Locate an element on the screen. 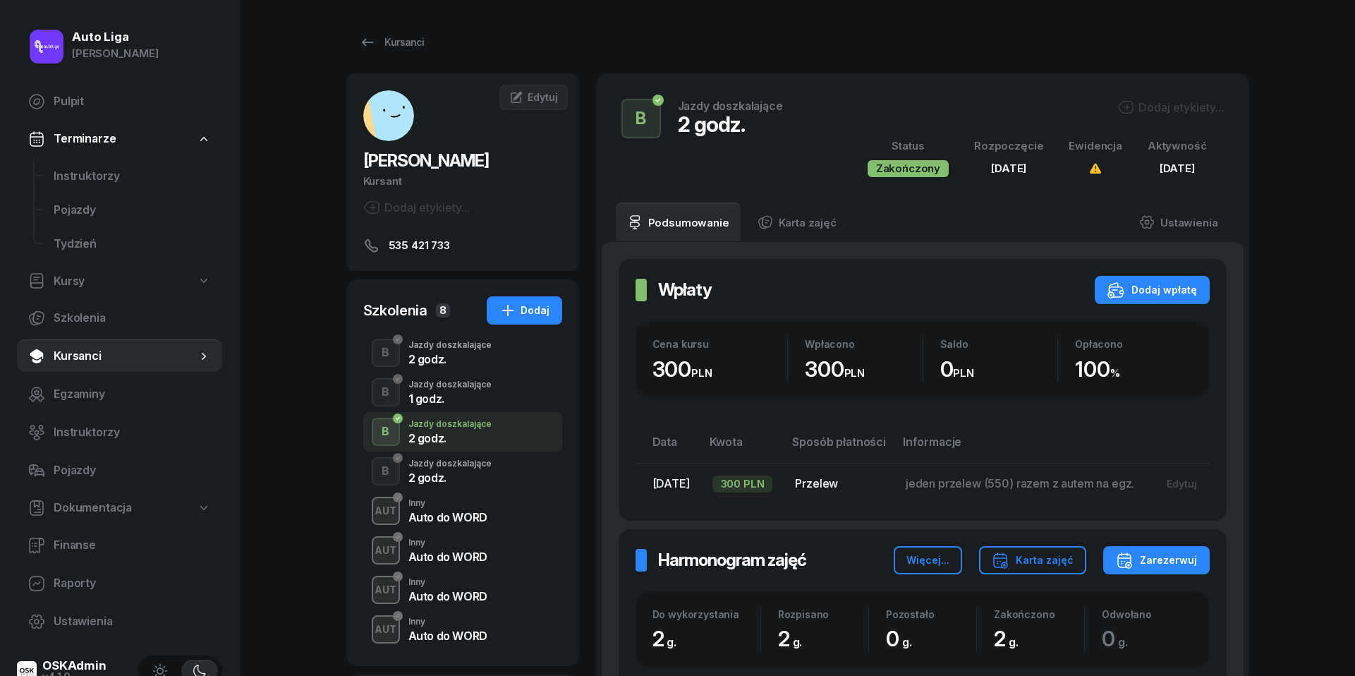  div: Zarezerwuj is located at coordinates (1156, 560).